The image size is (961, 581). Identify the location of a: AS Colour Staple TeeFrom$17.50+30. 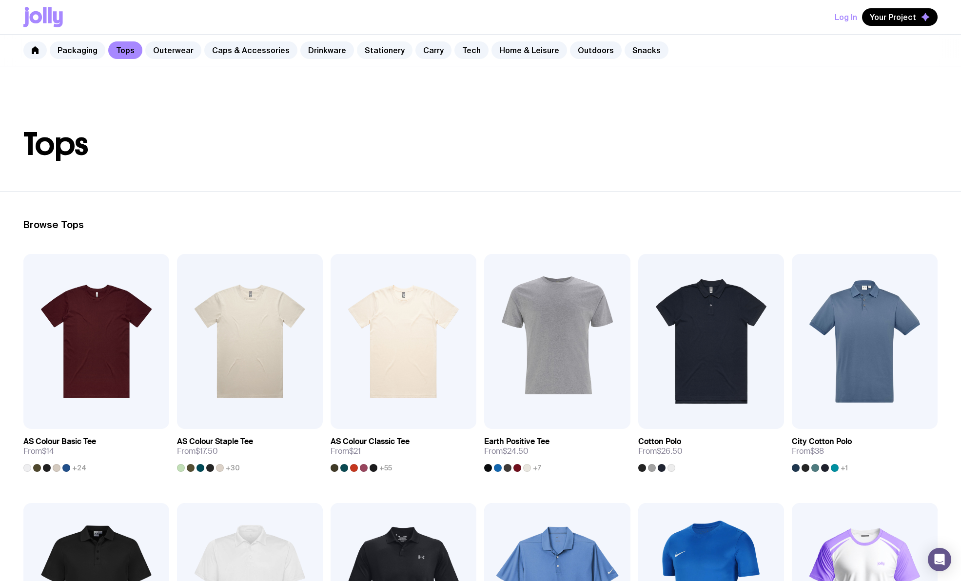
(250, 451).